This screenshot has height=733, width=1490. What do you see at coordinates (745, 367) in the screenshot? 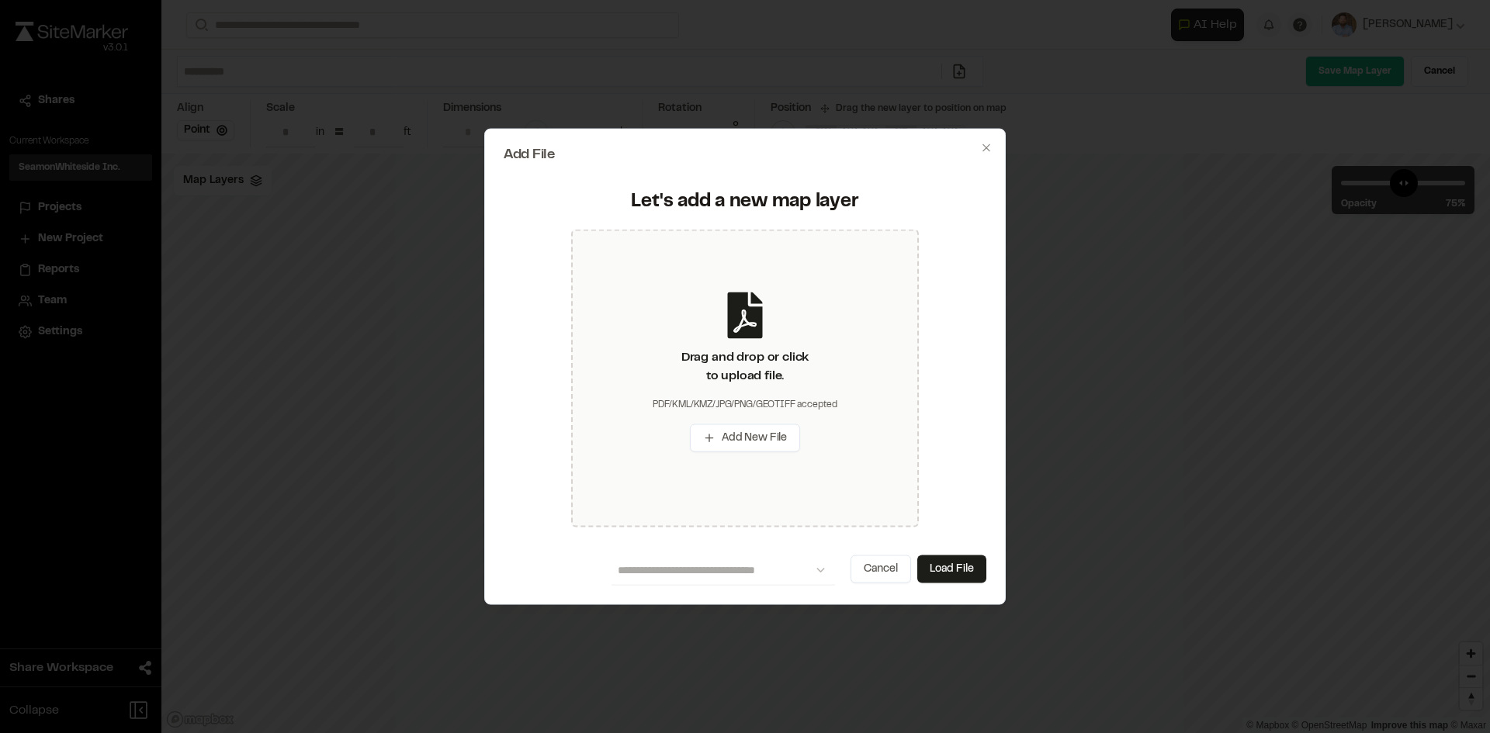
I see `div: Drag and drop or click to upload file.` at bounding box center [745, 367].